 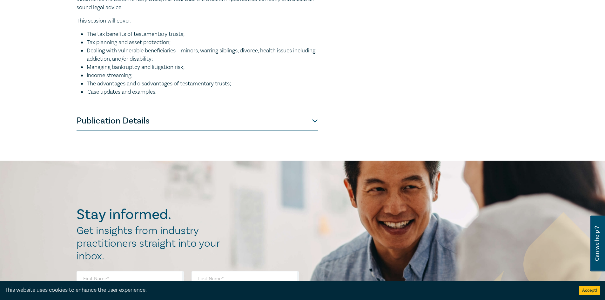 I want to click on span: Can we help ?, so click(x=597, y=244).